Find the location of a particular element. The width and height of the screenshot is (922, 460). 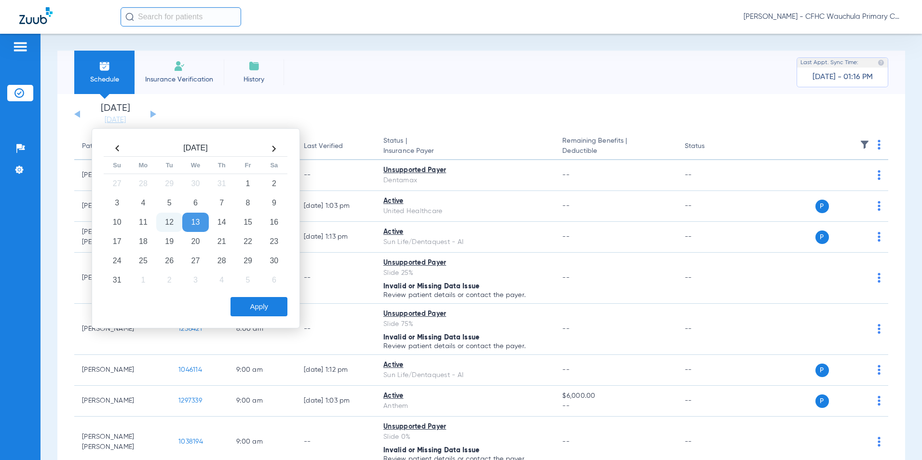

th: Status | is located at coordinates (465, 147).